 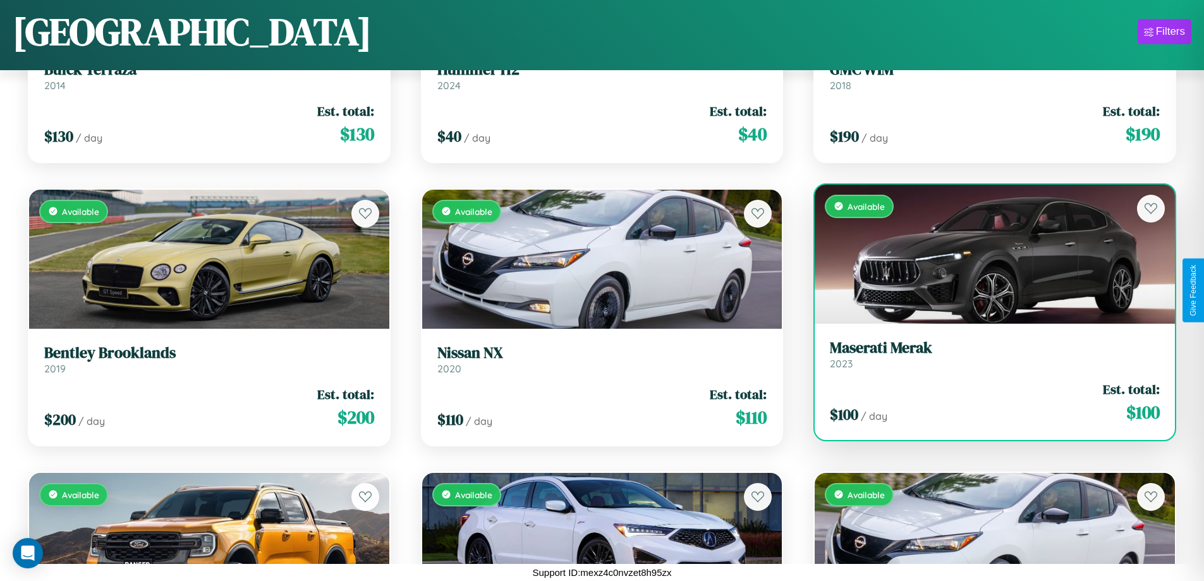 What do you see at coordinates (995, 354) in the screenshot?
I see `a: Maserati Merak2023` at bounding box center [995, 354].